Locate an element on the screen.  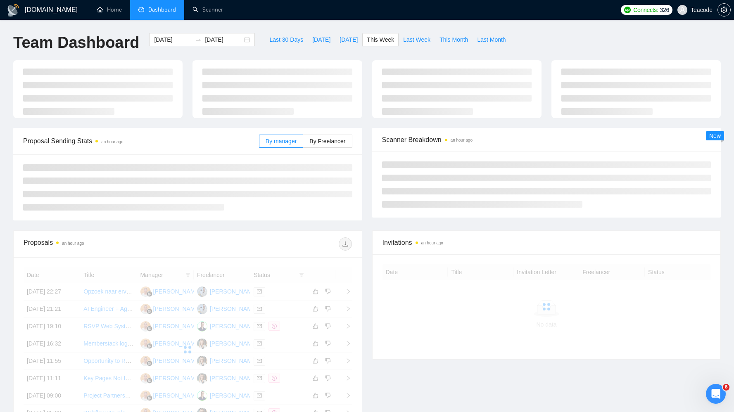
img: logo is located at coordinates (13, 10).